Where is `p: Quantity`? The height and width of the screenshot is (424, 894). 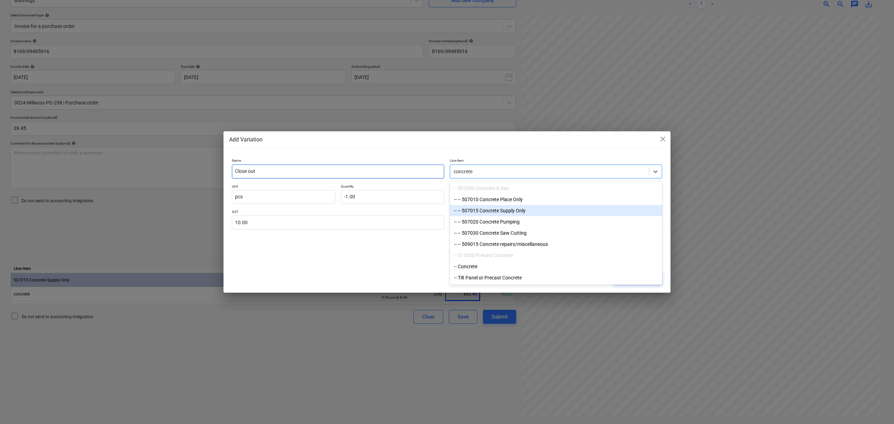
p: Quantity is located at coordinates (393, 187).